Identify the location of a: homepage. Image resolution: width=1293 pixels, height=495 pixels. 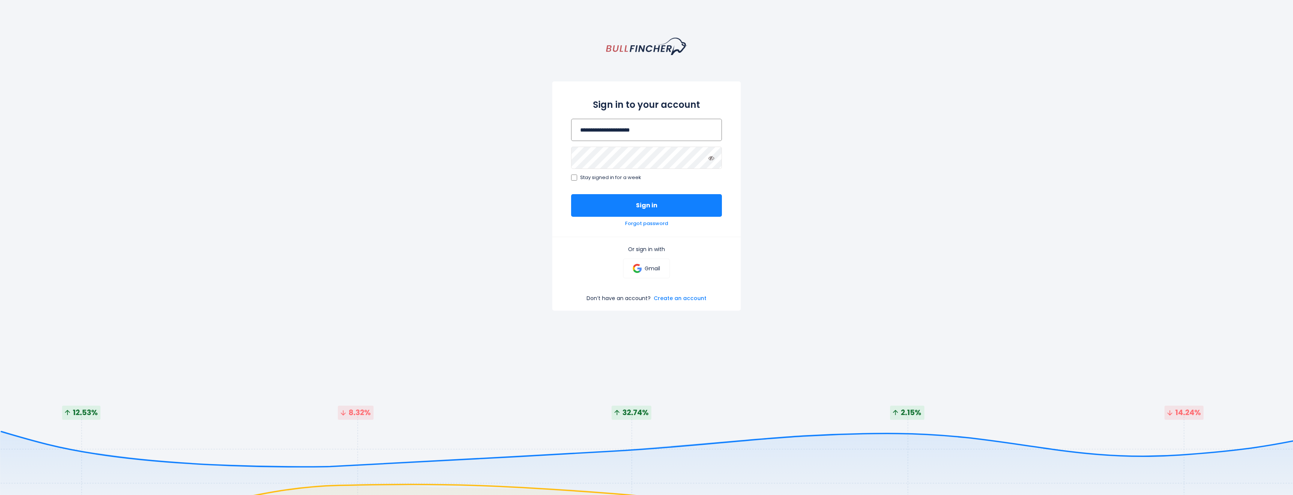
(646, 46).